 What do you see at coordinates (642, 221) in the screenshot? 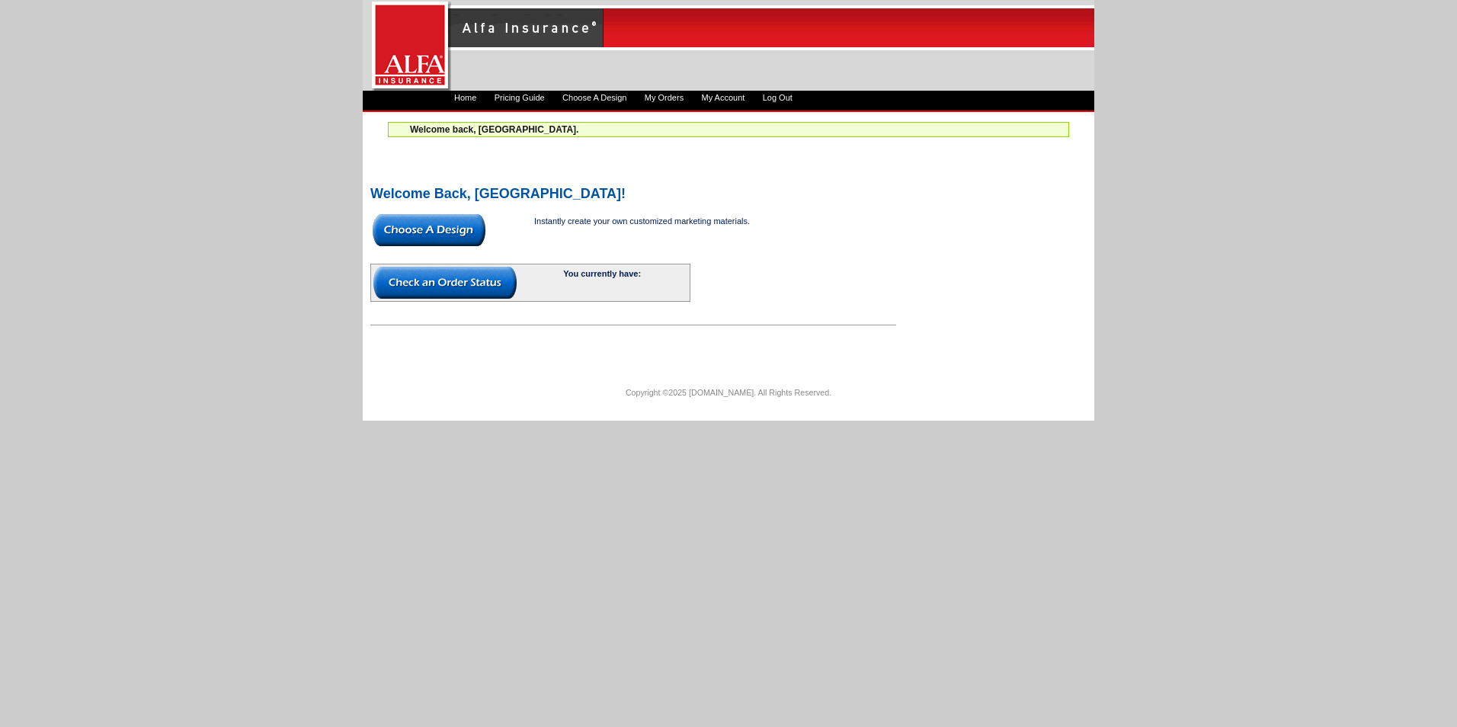
I see `span: Instantly create your own customized marketing materials.` at bounding box center [642, 221].